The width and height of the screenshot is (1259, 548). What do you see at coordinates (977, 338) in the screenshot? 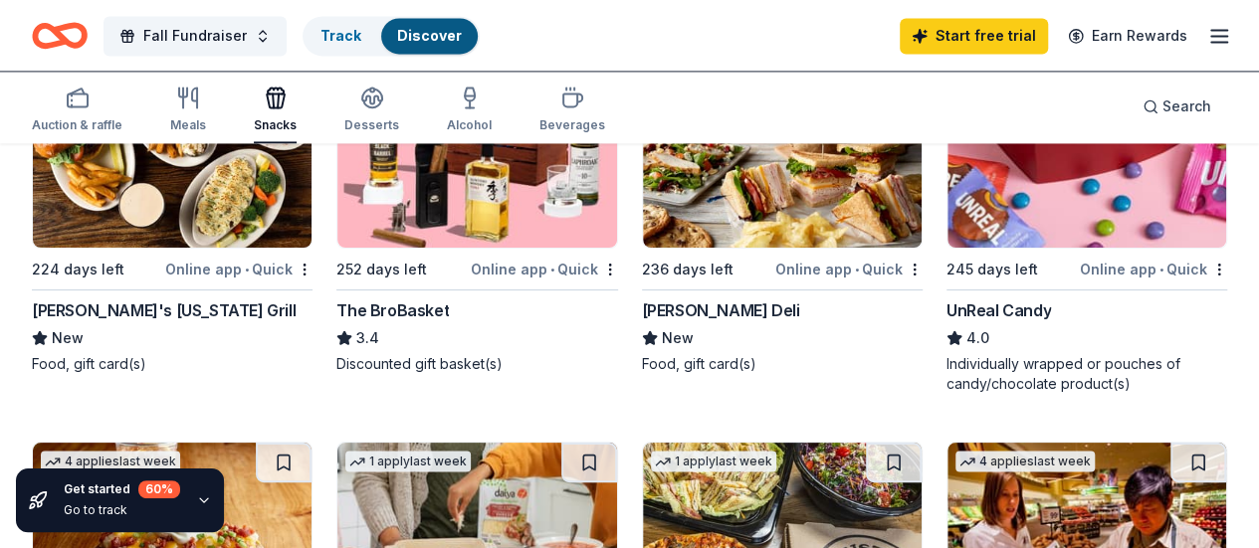
I see `span: 4.0` at bounding box center [977, 338].